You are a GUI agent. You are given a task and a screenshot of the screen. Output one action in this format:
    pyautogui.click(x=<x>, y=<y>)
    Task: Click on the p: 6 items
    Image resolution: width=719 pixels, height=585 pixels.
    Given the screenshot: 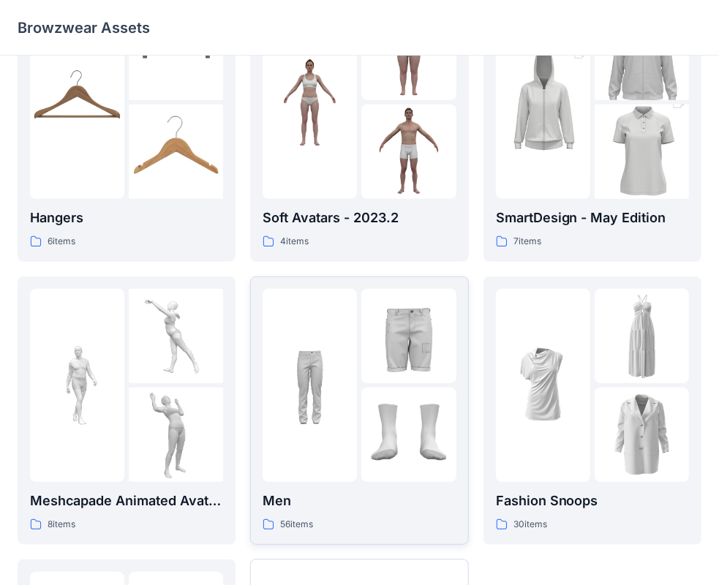 What is the action you would take?
    pyautogui.click(x=61, y=241)
    